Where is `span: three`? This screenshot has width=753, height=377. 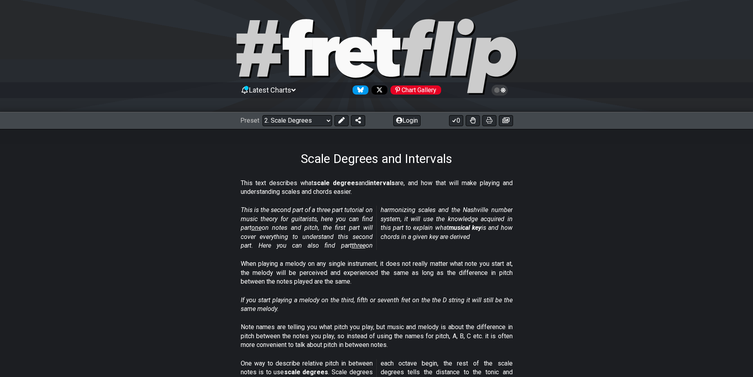
span: three is located at coordinates (359, 245).